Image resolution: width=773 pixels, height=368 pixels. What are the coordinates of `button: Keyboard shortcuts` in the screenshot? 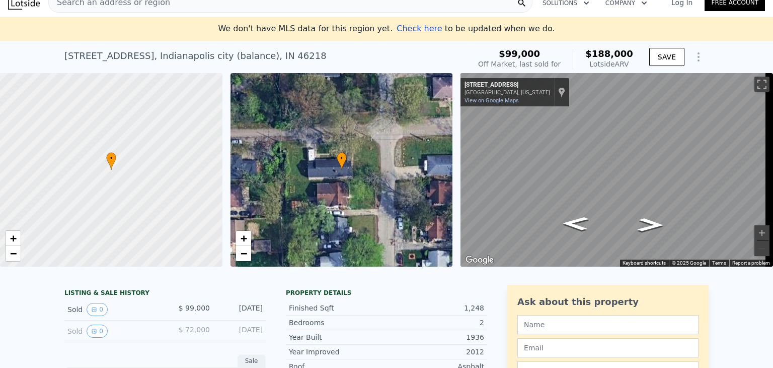 It's located at (644, 263).